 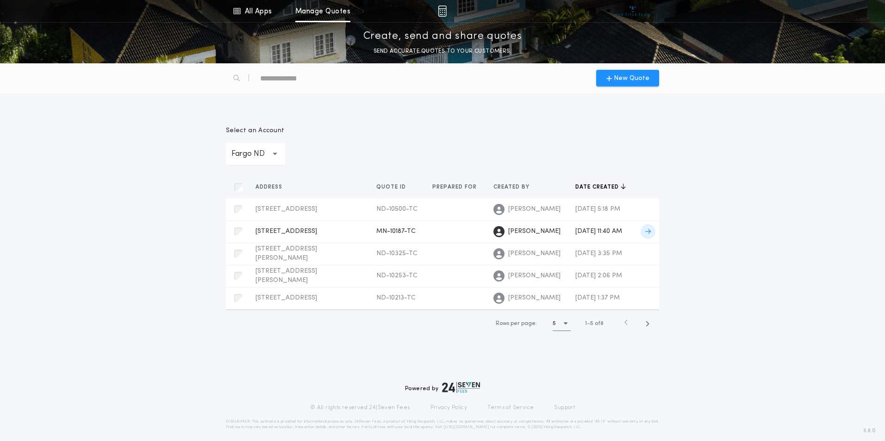 What do you see at coordinates (442, 37) in the screenshot?
I see `p: Create, send and share quotes` at bounding box center [442, 37].